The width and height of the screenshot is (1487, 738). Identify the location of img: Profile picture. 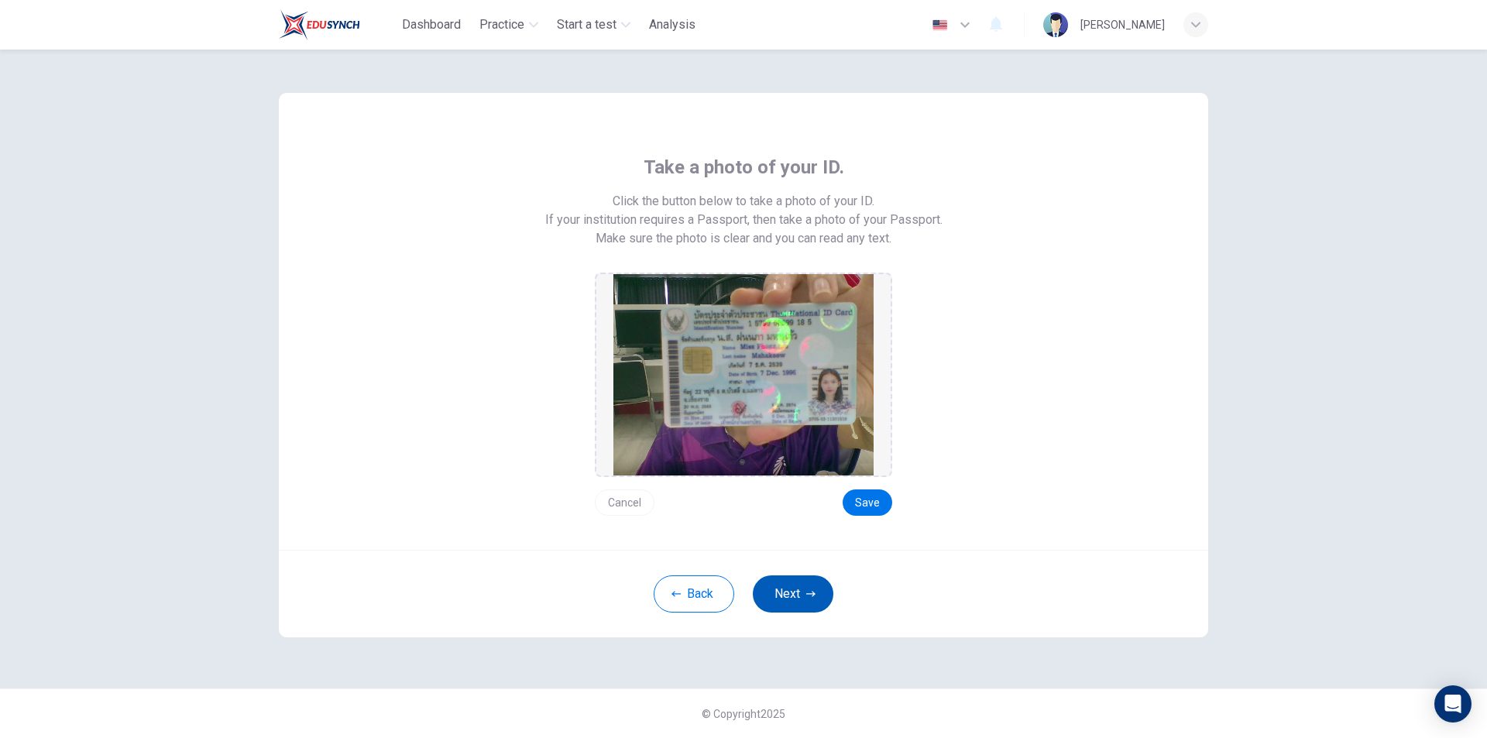
(1055, 25).